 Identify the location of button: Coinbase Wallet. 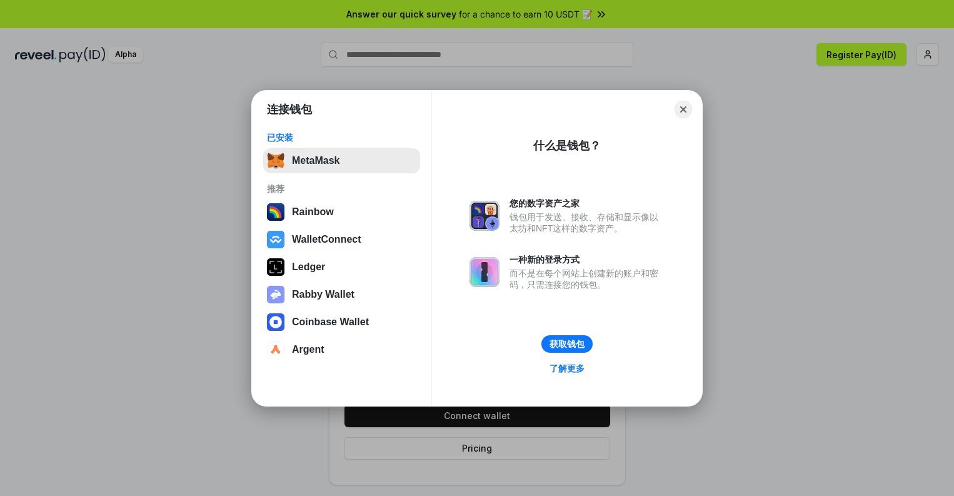
(341, 322).